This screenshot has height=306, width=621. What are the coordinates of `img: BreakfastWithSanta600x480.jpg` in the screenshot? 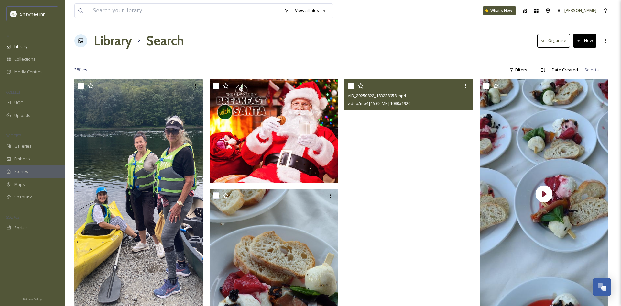 It's located at (274, 131).